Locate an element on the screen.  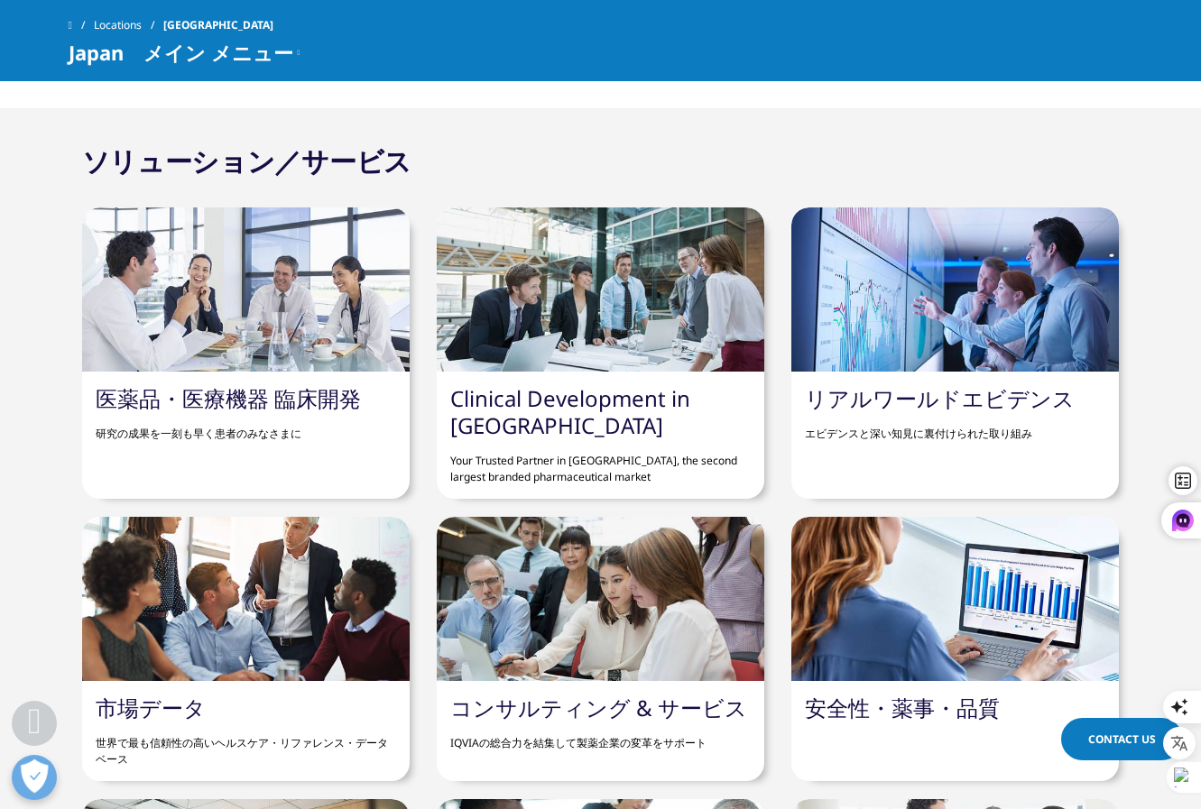
a: リアルワールドエビデンス is located at coordinates (939, 398).